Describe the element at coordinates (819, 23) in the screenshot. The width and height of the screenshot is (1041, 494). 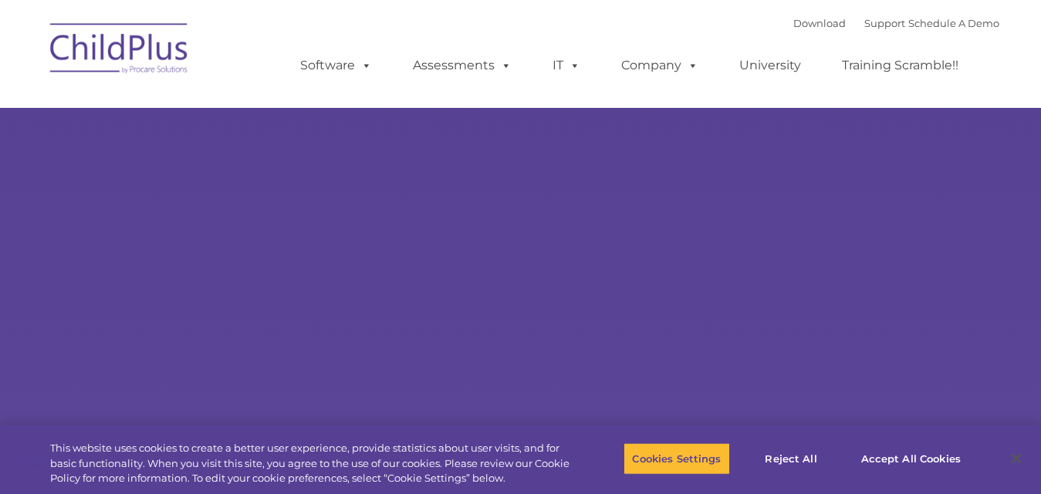
I see `a: Download` at that location.